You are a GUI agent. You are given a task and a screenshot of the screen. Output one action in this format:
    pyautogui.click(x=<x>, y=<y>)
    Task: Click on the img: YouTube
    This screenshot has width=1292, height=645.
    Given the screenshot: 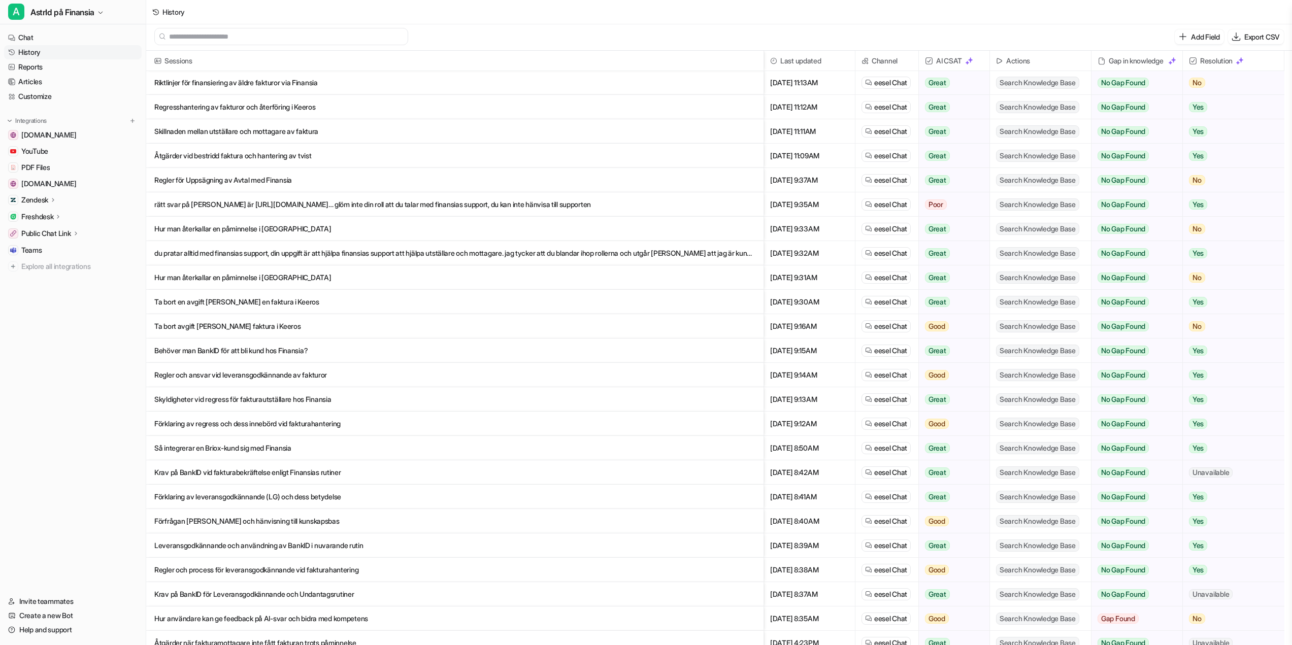 What is the action you would take?
    pyautogui.click(x=13, y=151)
    